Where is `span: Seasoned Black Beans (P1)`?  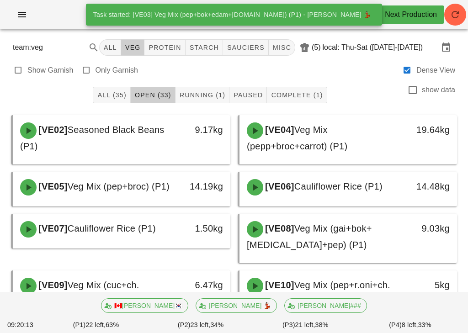
span: Seasoned Black Beans (P1) is located at coordinates (92, 138).